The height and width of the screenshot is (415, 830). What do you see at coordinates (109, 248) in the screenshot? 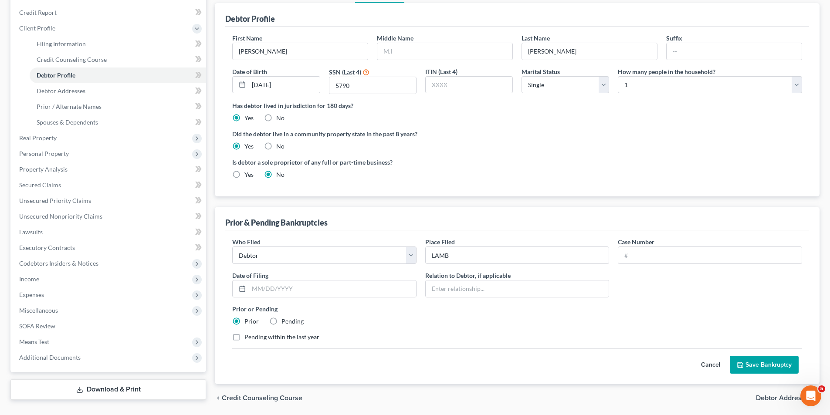
I see `a: Executory Contracts` at bounding box center [109, 248].